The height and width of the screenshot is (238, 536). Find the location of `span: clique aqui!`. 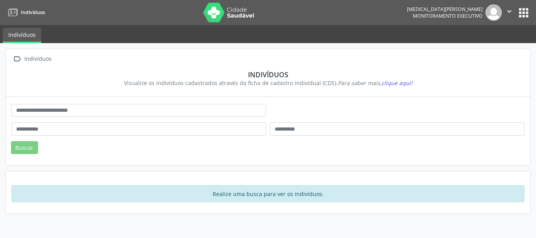

span: clique aqui! is located at coordinates (397, 83).